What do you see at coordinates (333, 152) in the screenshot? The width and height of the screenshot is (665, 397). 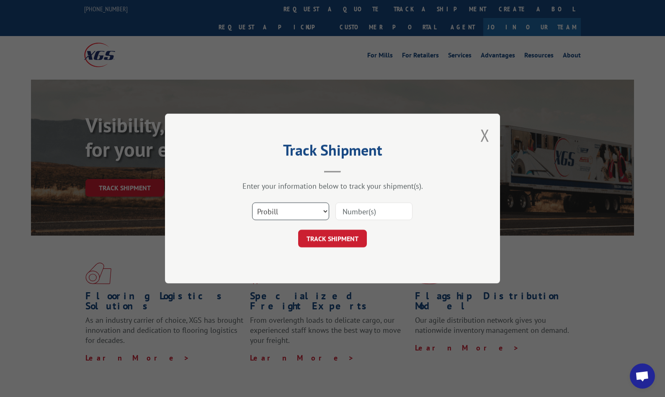 I see `h2: Track Shipment` at bounding box center [333, 152].